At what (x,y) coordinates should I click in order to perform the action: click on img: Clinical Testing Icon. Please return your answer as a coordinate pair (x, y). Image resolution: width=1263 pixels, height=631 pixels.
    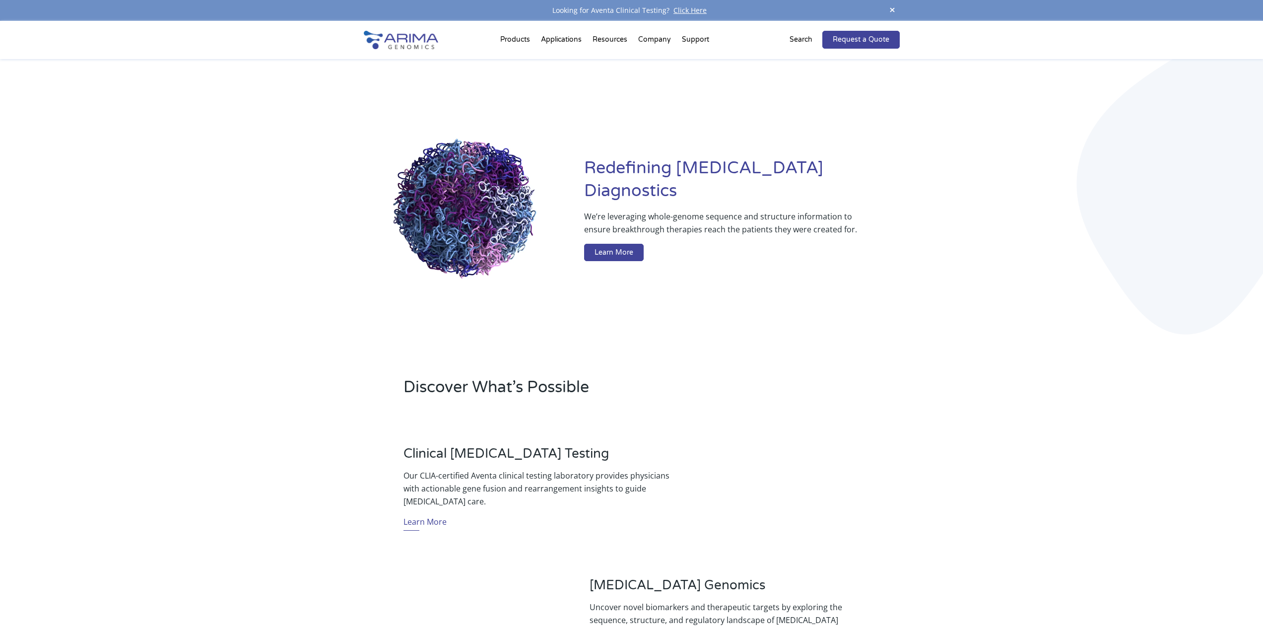
    Looking at the image, I should click on (801, 492).